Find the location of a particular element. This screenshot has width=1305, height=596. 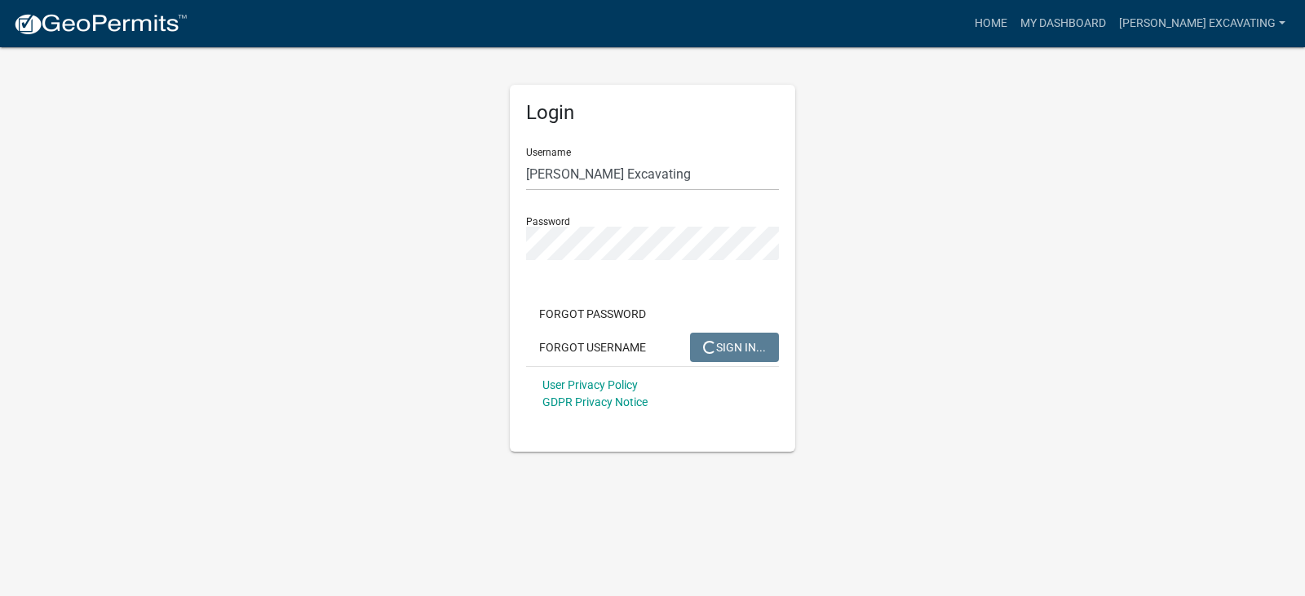

button: Forgot Password is located at coordinates (592, 314).